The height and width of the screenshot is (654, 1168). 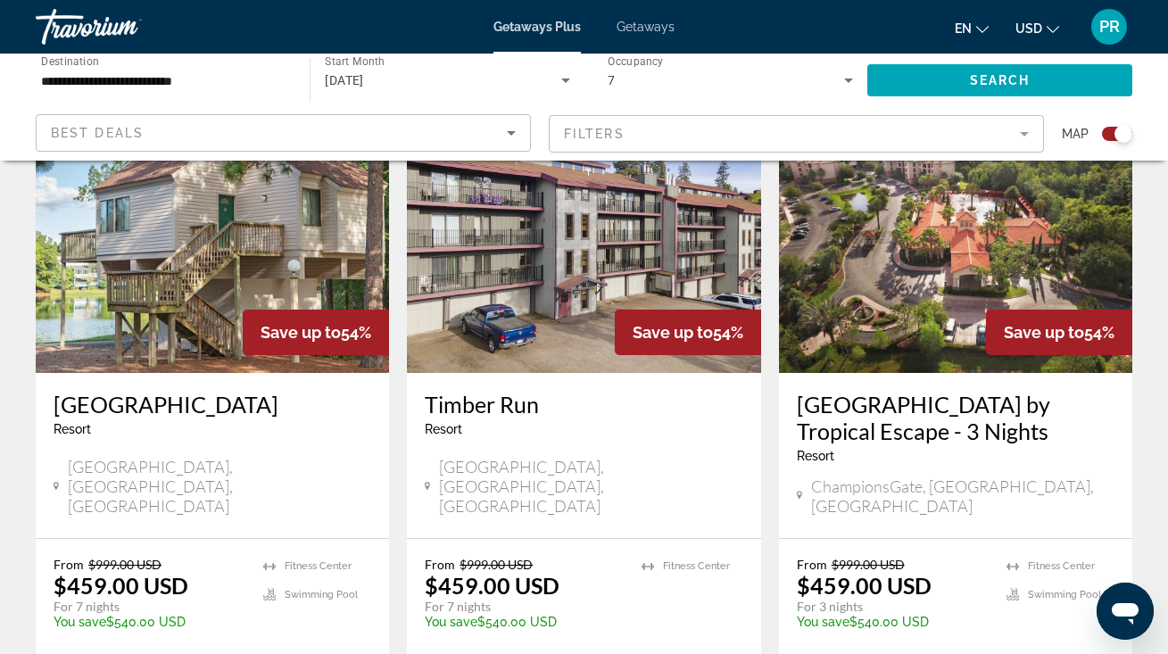 What do you see at coordinates (354, 62) in the screenshot?
I see `span: Start Month` at bounding box center [354, 62].